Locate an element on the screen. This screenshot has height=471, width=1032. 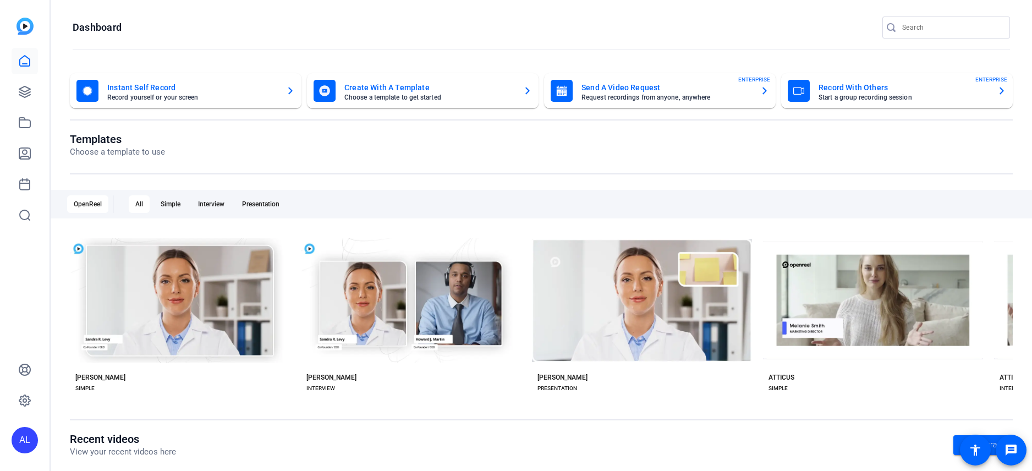
div: Interview is located at coordinates (211, 204).